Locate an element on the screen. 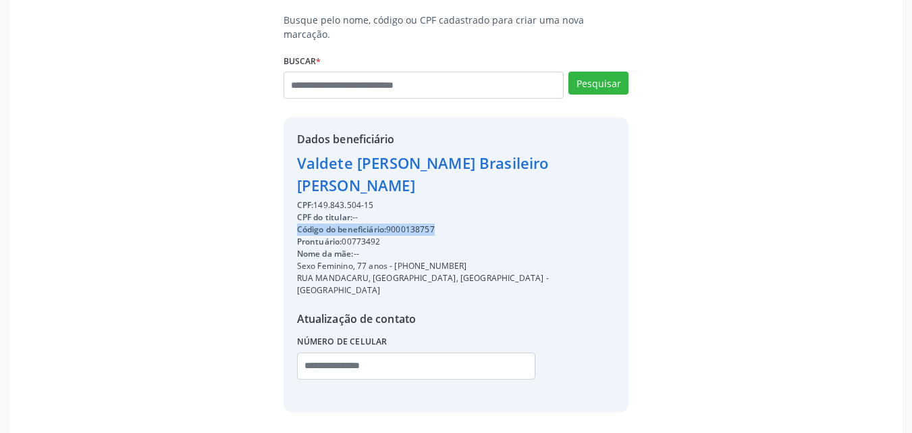  div: 149.843.504-15 is located at coordinates (456, 205).